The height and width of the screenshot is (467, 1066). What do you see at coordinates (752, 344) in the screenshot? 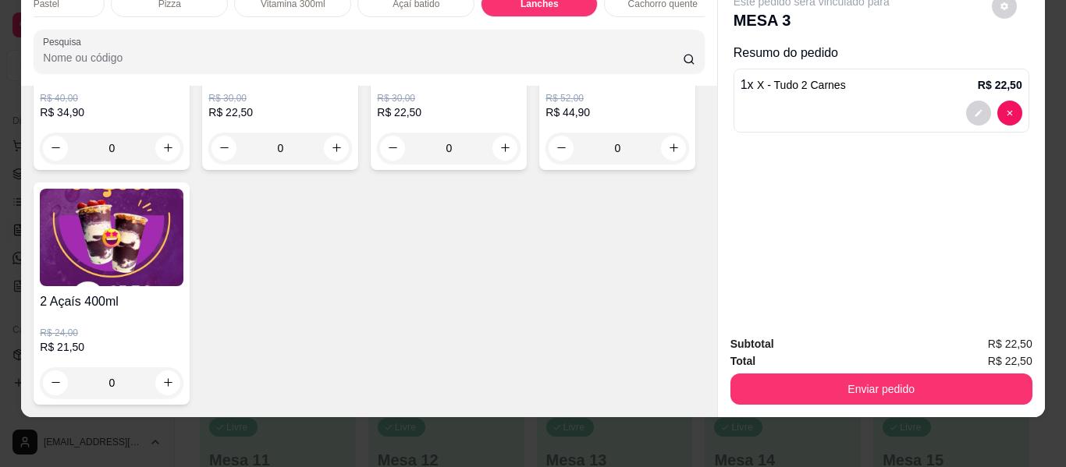
I see `strong: Subtotal` at bounding box center [752, 344].